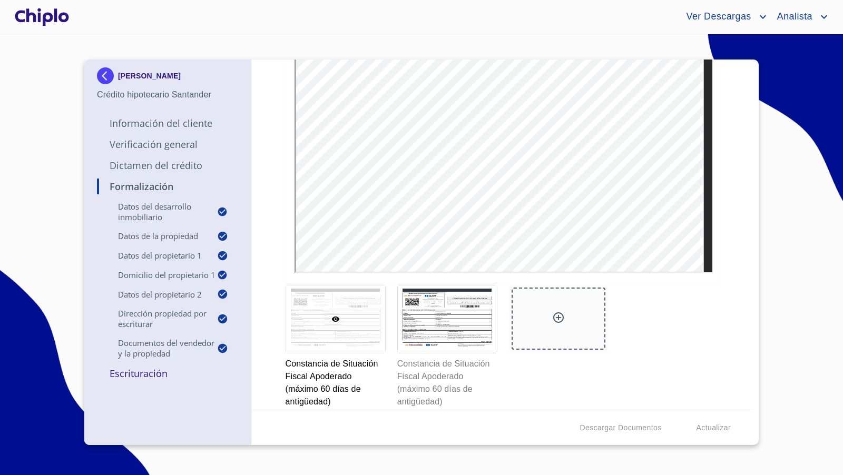 The width and height of the screenshot is (843, 475). I want to click on p: Datos del Desarrollo Inmobiliario, so click(157, 212).